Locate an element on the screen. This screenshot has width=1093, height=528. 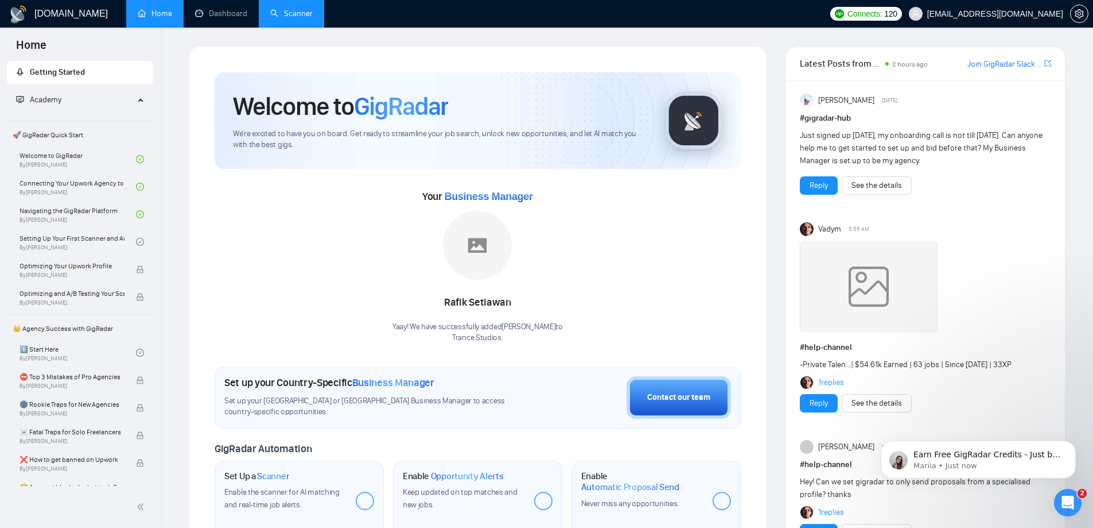
a: Join GigRadar Slack Community is located at coordinates (1005, 64).